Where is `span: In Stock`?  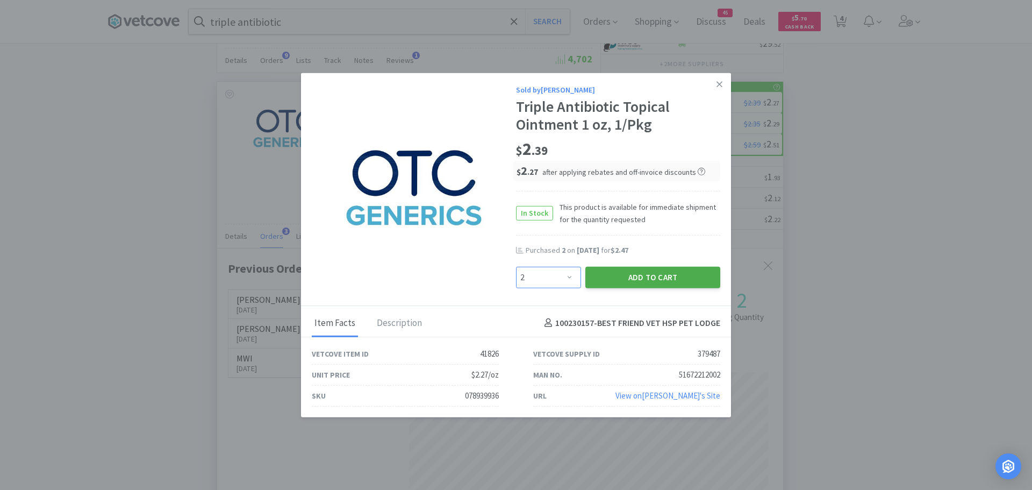
span: In Stock is located at coordinates (534, 213).